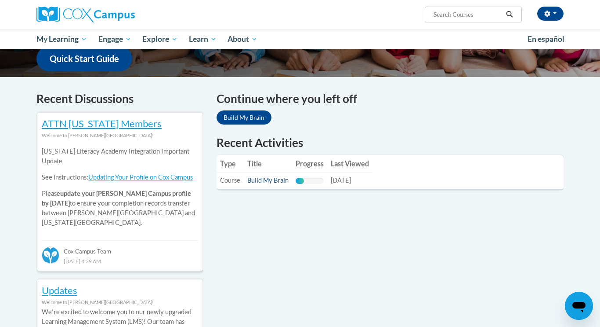 The image size is (600, 327). Describe the element at coordinates (268, 164) in the screenshot. I see `th: Title` at that location.